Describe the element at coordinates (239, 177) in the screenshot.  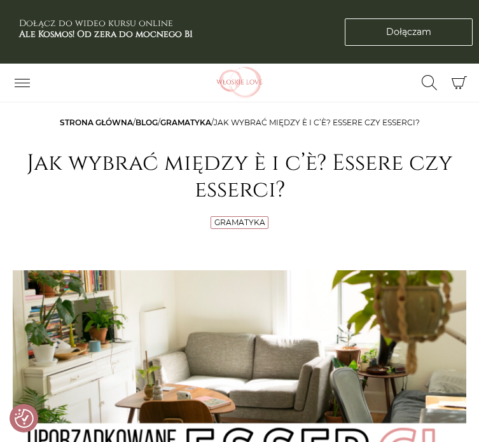
I see `h1: Jak wybrać między è i c’è? Essere czy esserci?` at that location.